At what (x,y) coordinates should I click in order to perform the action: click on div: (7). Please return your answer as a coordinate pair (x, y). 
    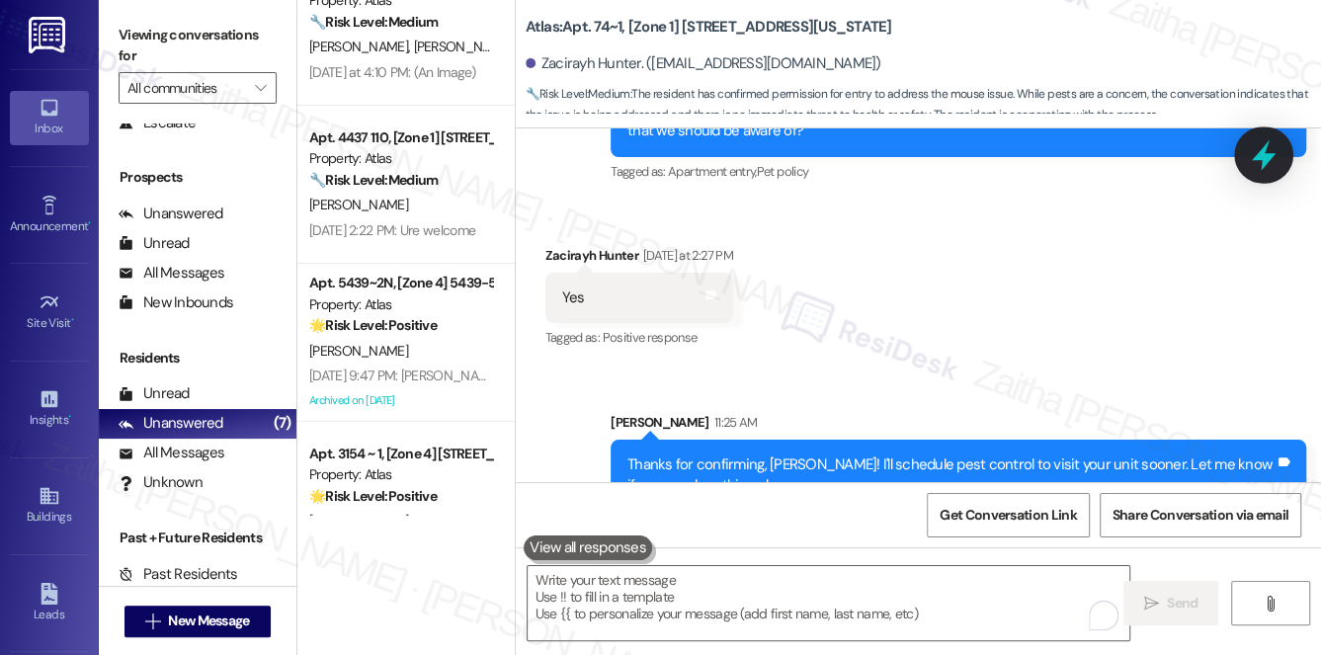
    Looking at the image, I should click on (283, 423).